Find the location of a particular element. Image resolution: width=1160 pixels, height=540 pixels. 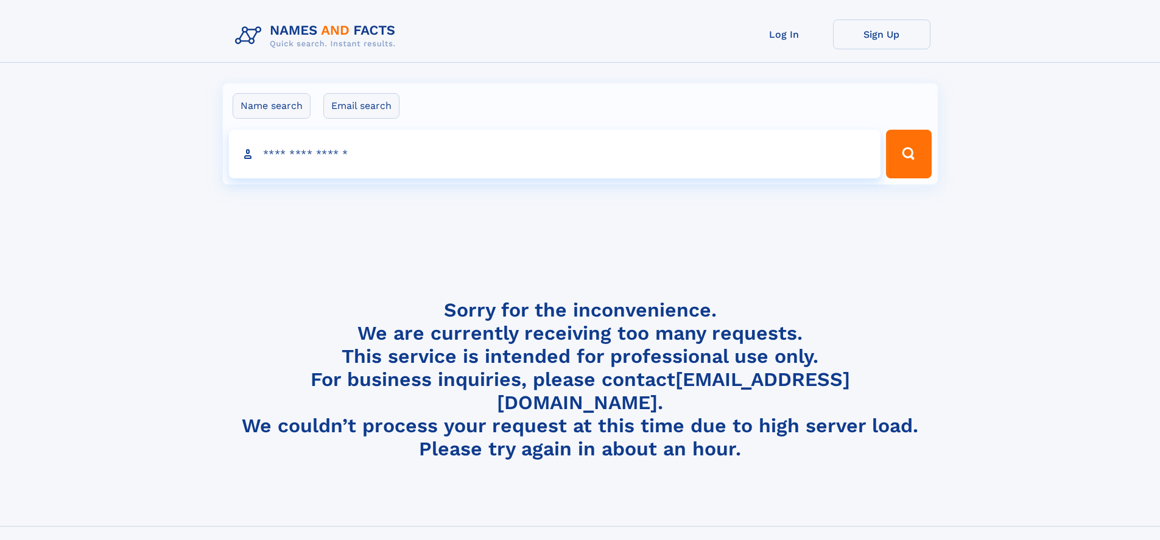

label: Name search is located at coordinates (272, 106).